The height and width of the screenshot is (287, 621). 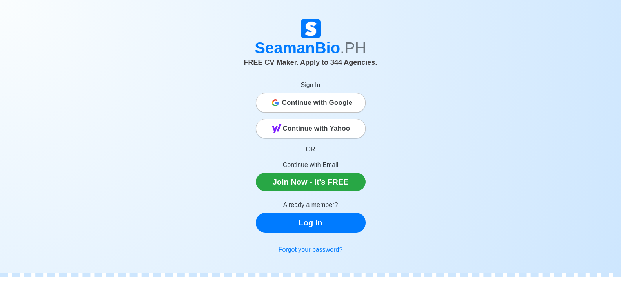 What do you see at coordinates (353, 48) in the screenshot?
I see `span: .PH` at bounding box center [353, 48].